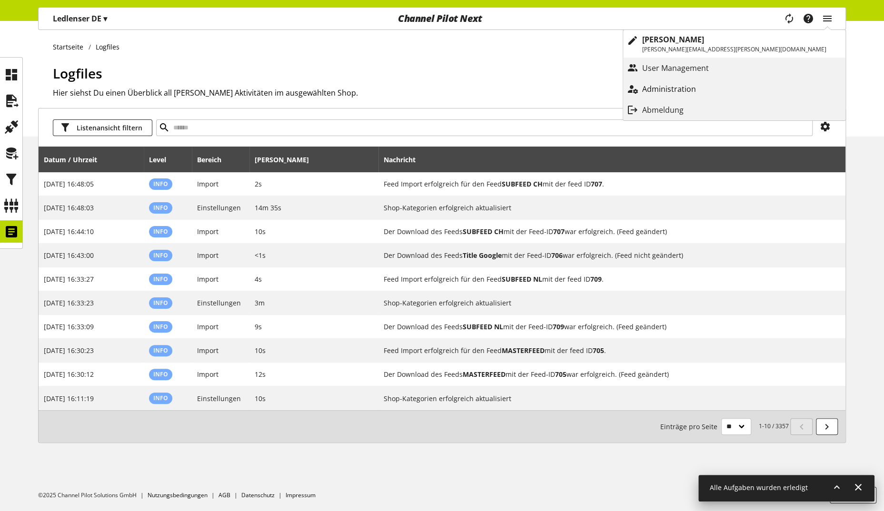 The width and height of the screenshot is (884, 511). Describe the element at coordinates (259, 303) in the screenshot. I see `span: 3m` at that location.